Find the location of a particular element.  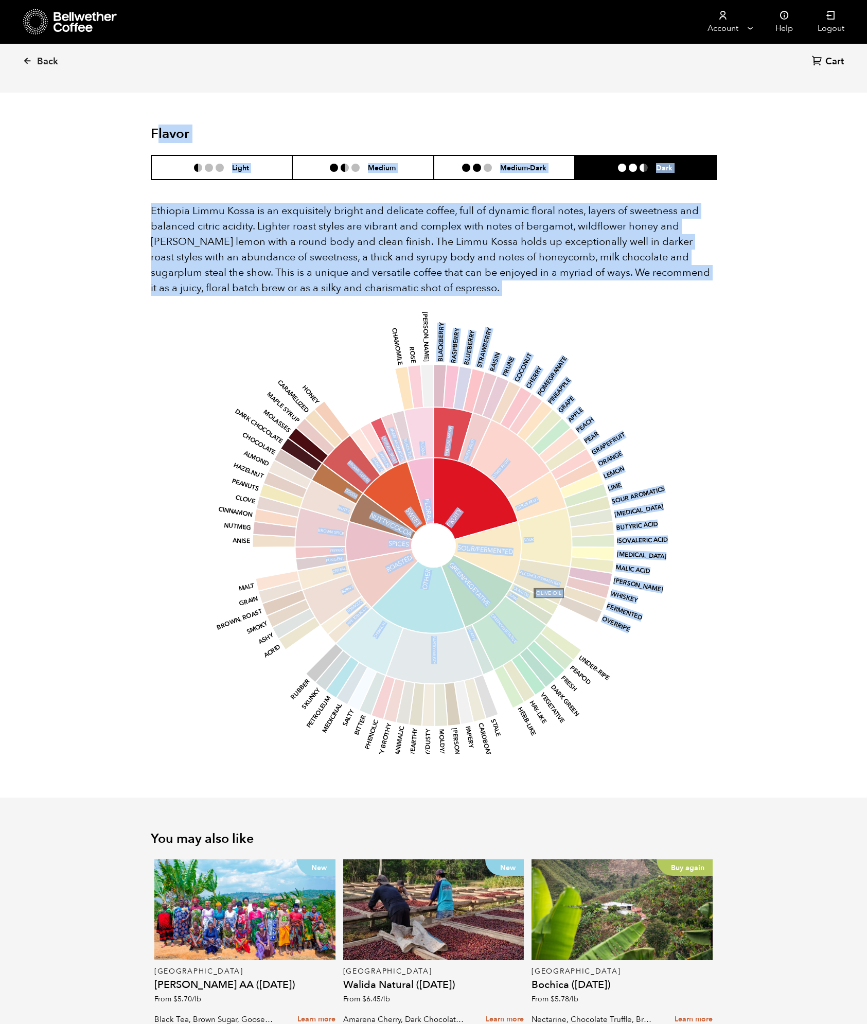

h6: Medium-Dark is located at coordinates (523, 167).